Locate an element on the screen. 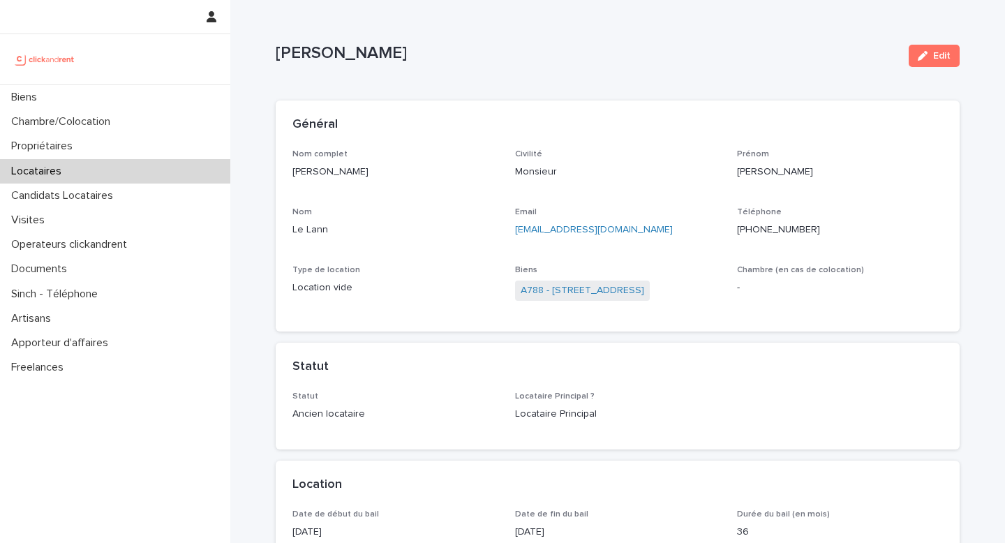 This screenshot has width=1005, height=543. span: Date de début du bail is located at coordinates (336, 514).